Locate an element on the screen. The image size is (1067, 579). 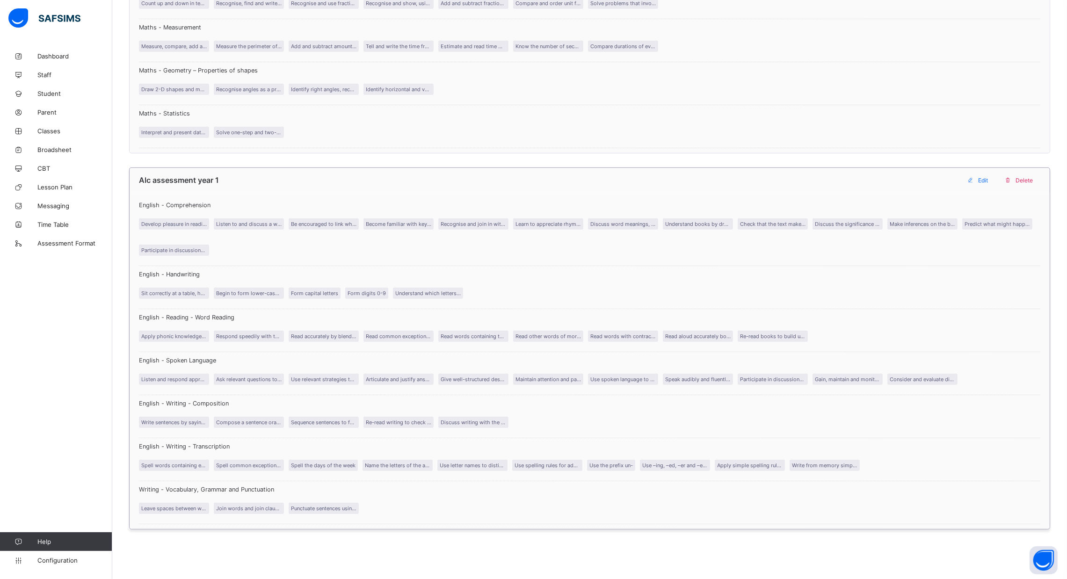
p: Sit correctly at a table, holding a pencil comfortably and correctly is located at coordinates (174, 293).